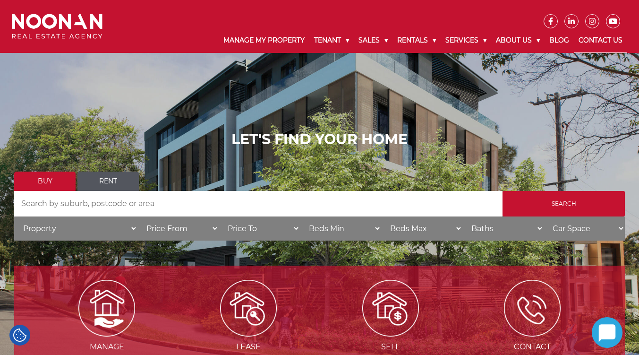  What do you see at coordinates (57, 26) in the screenshot?
I see `img: Noonan Real Estate Agency` at bounding box center [57, 26].